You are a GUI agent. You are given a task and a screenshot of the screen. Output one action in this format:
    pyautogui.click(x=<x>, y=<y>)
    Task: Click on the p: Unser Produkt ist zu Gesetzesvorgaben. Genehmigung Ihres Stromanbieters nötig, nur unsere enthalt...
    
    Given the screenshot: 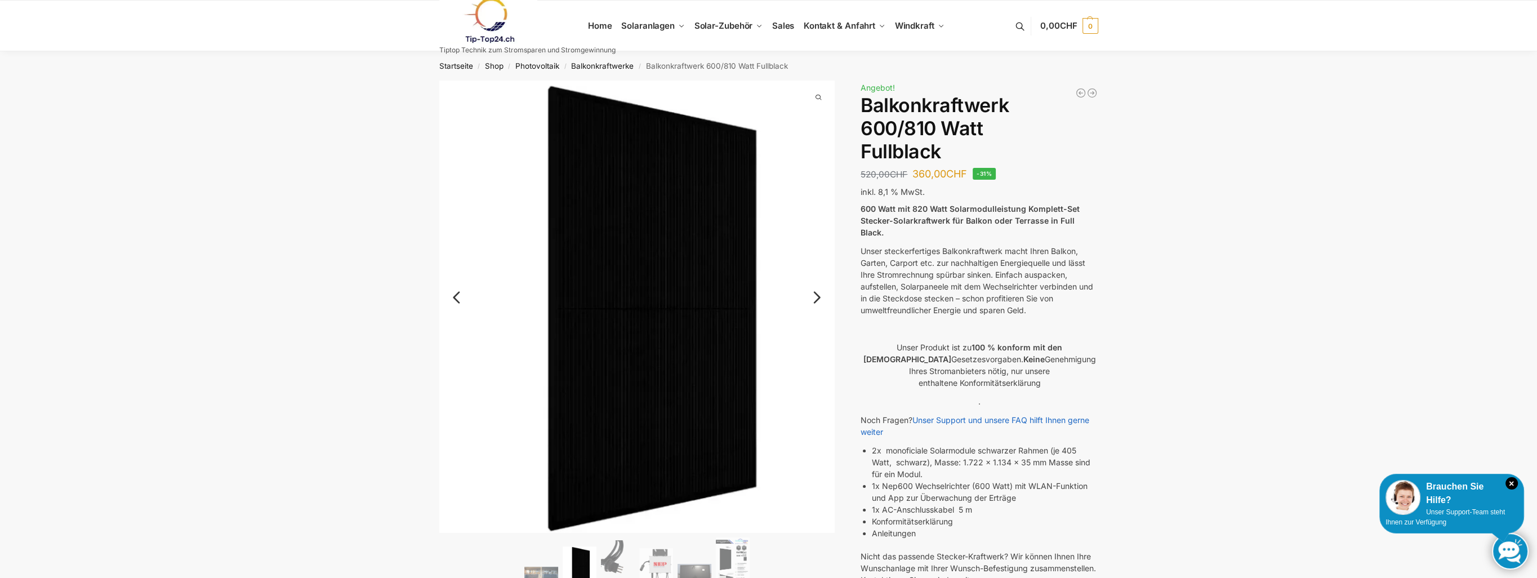 What is the action you would take?
    pyautogui.click(x=979, y=365)
    